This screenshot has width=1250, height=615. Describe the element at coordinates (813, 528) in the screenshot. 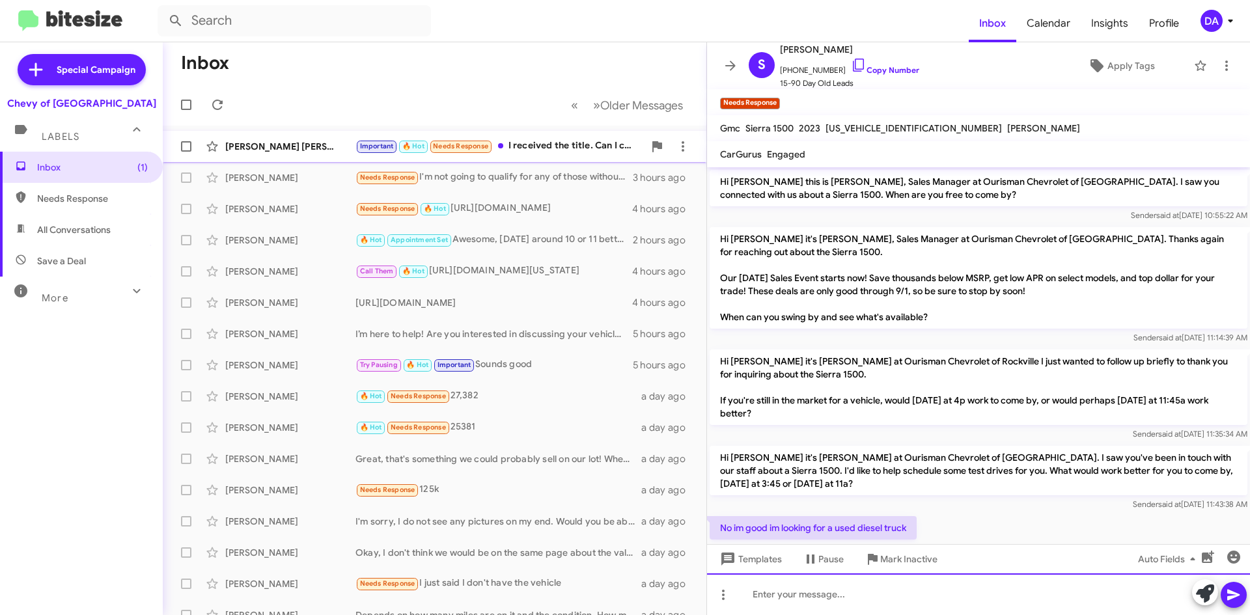

I see `p: No im good im looking for a used diesel truck` at that location.